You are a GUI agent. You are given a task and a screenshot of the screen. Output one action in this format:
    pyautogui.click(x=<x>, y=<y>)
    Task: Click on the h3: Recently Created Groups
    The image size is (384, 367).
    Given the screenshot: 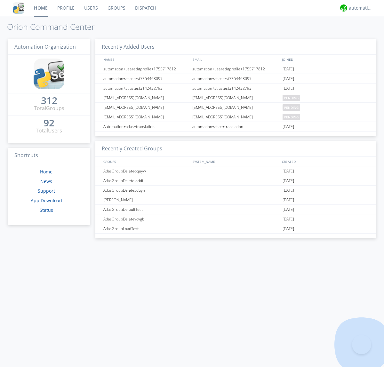 What is the action you would take?
    pyautogui.click(x=236, y=149)
    